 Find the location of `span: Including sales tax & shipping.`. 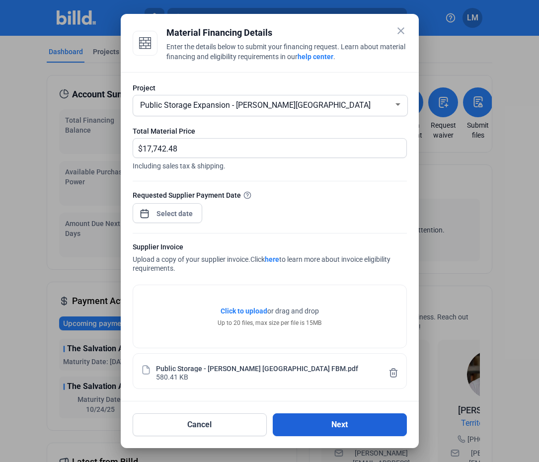

span: Including sales tax & shipping. is located at coordinates (270, 165).